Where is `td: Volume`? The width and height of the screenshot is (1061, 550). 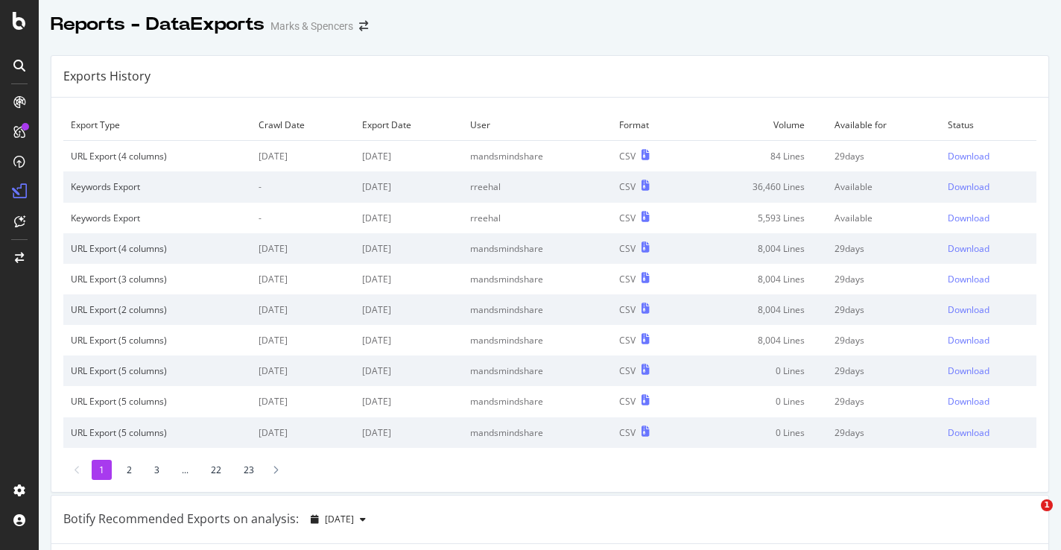
td: Volume is located at coordinates (758, 125).